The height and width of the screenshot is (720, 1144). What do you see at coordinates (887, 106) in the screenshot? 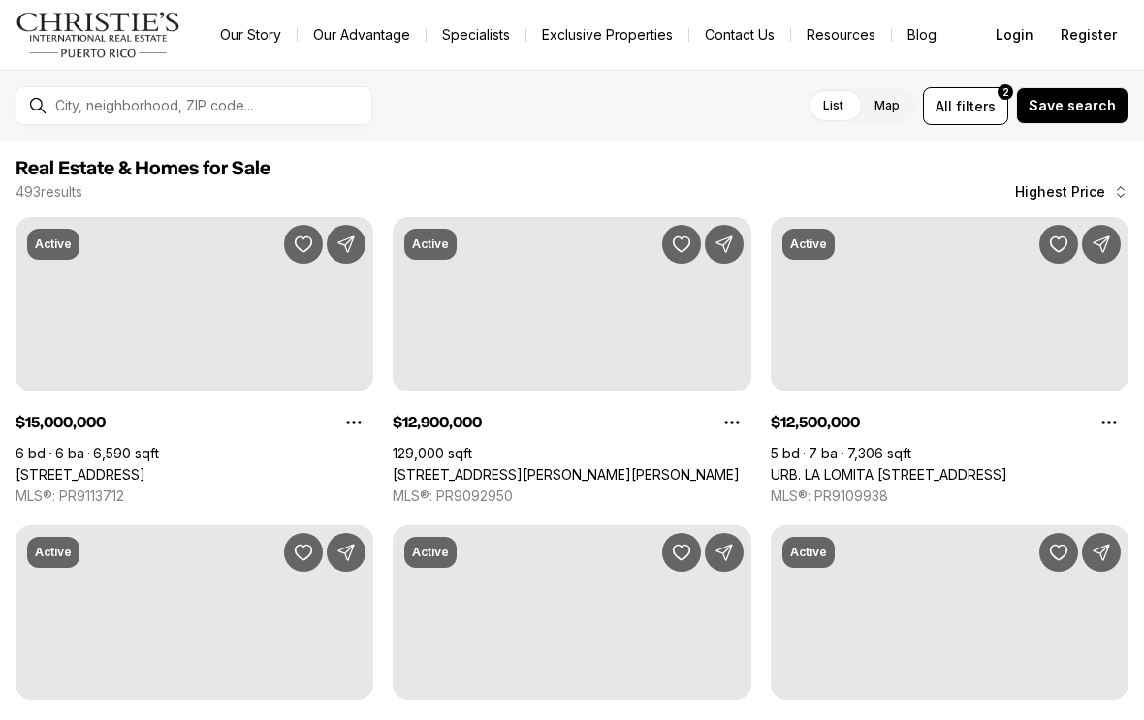
I see `label: Map` at bounding box center [887, 106].